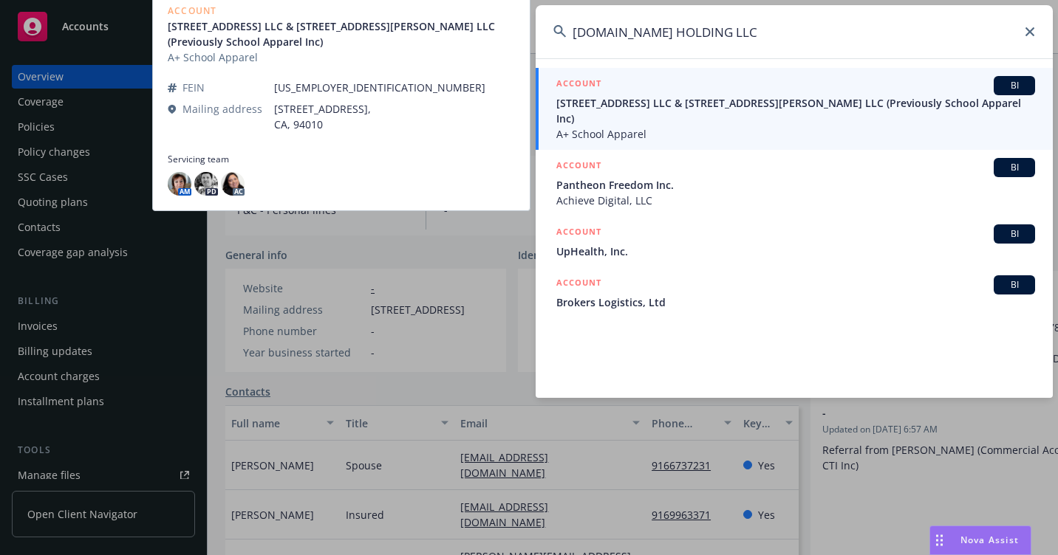  I want to click on a: ACCOUNTBIBrokers Logistics, Ltd, so click(794, 292).